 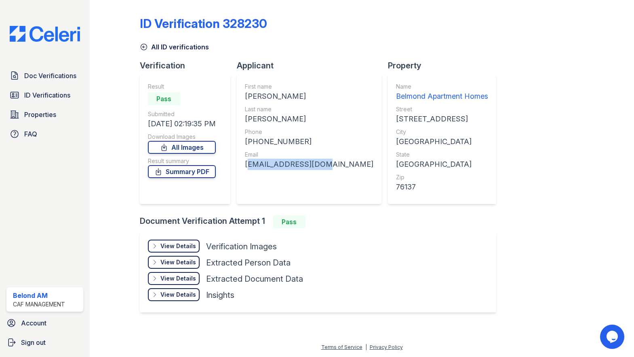 I want to click on a: Terms of Service, so click(x=342, y=346).